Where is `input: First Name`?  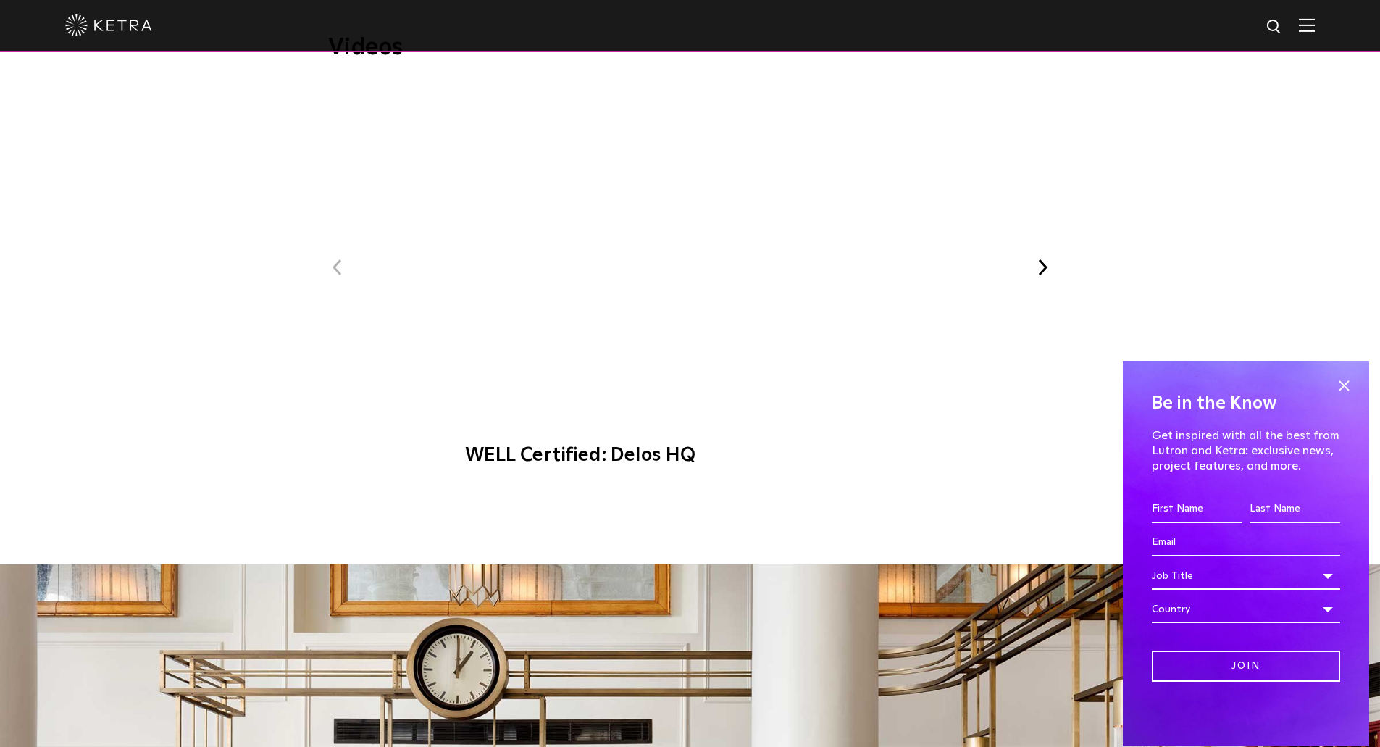 input: First Name is located at coordinates (1197, 509).